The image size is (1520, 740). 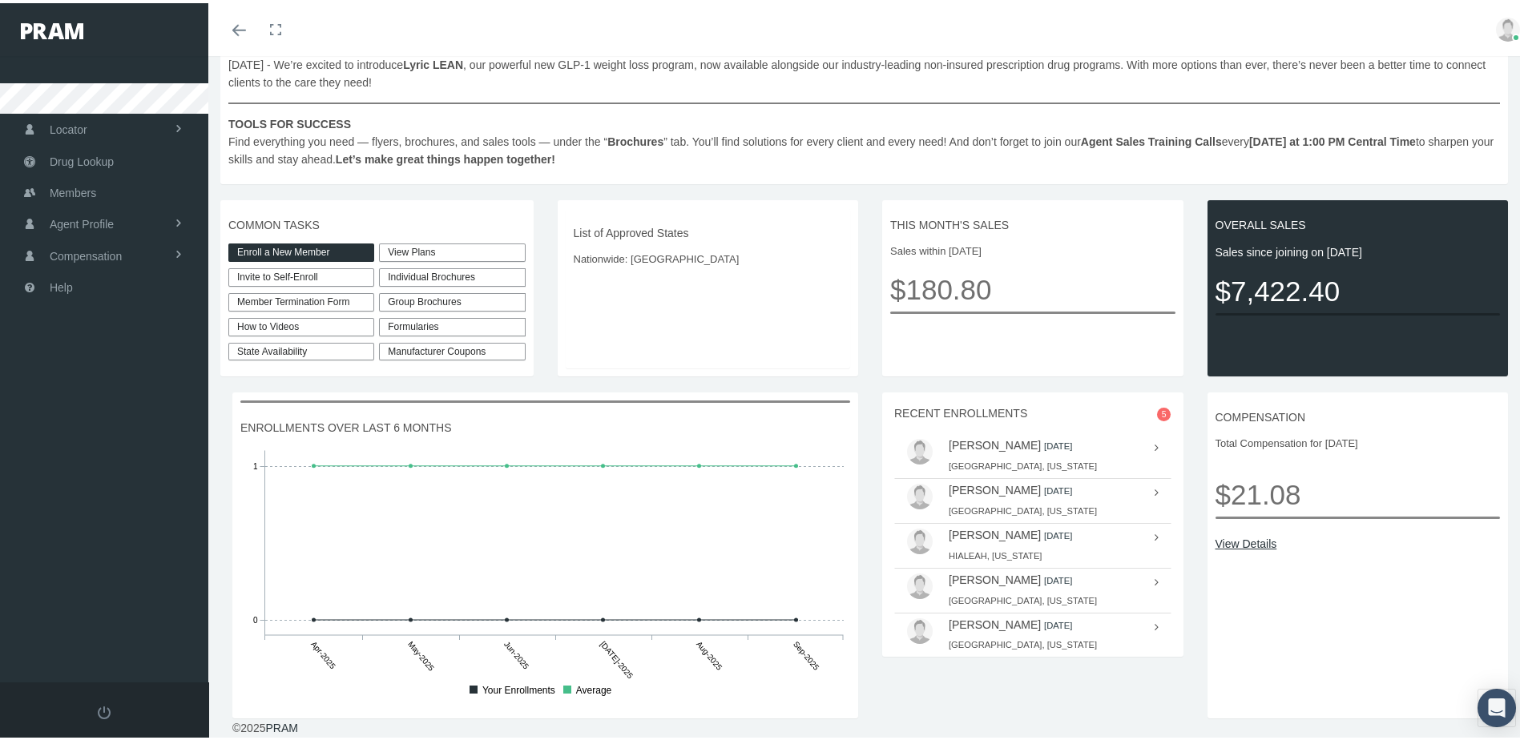 I want to click on span: 5, so click(x=1164, y=411).